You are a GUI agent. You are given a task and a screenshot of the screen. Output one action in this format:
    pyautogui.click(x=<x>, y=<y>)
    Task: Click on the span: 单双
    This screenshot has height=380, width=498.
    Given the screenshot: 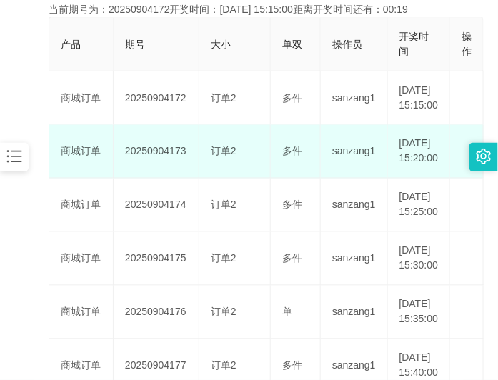 What is the action you would take?
    pyautogui.click(x=292, y=44)
    